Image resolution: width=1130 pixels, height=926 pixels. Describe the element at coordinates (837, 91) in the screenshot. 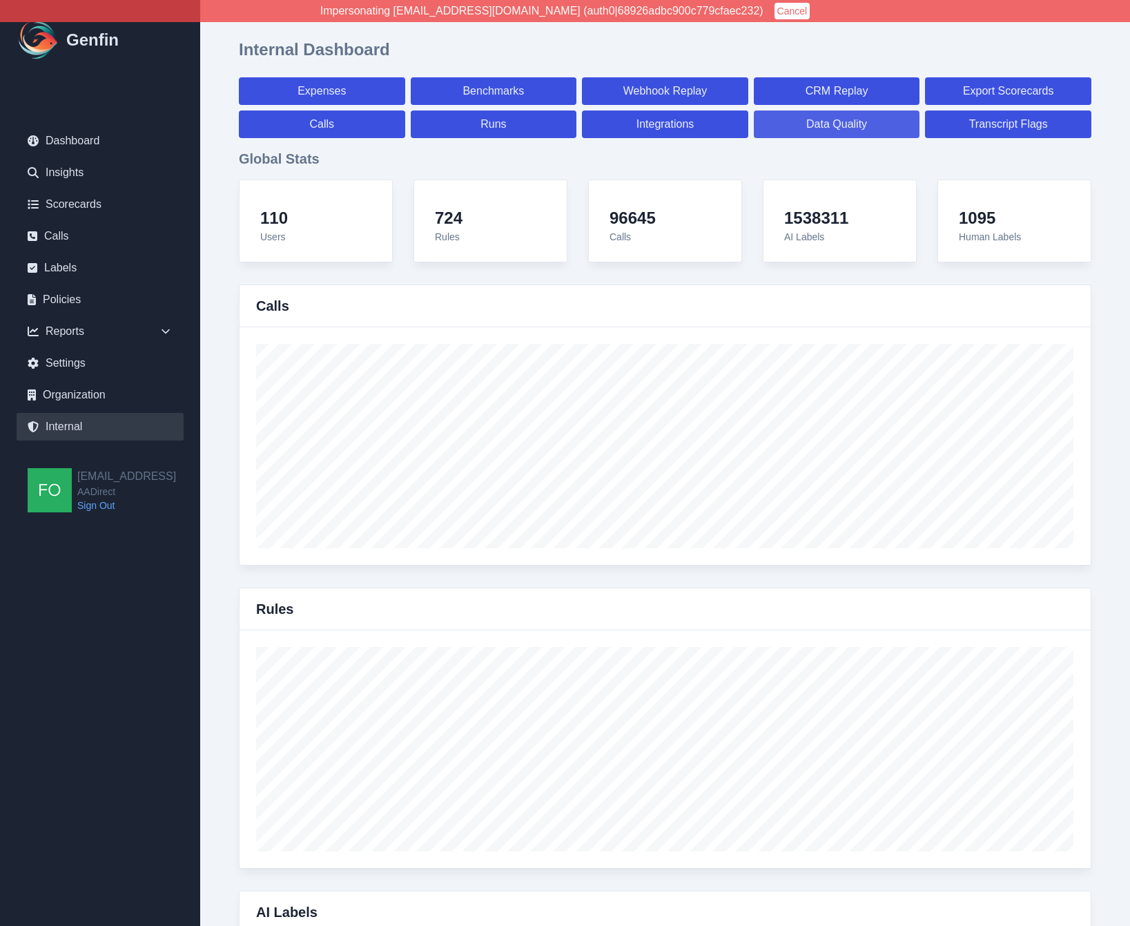

I see `a: CRM Replay` at that location.